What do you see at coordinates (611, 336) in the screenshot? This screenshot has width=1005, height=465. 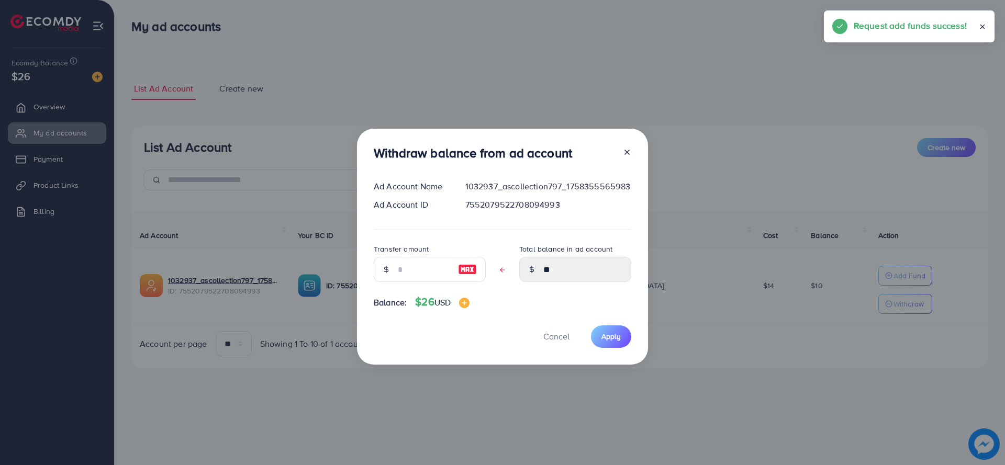 I see `span: Apply` at bounding box center [611, 336].